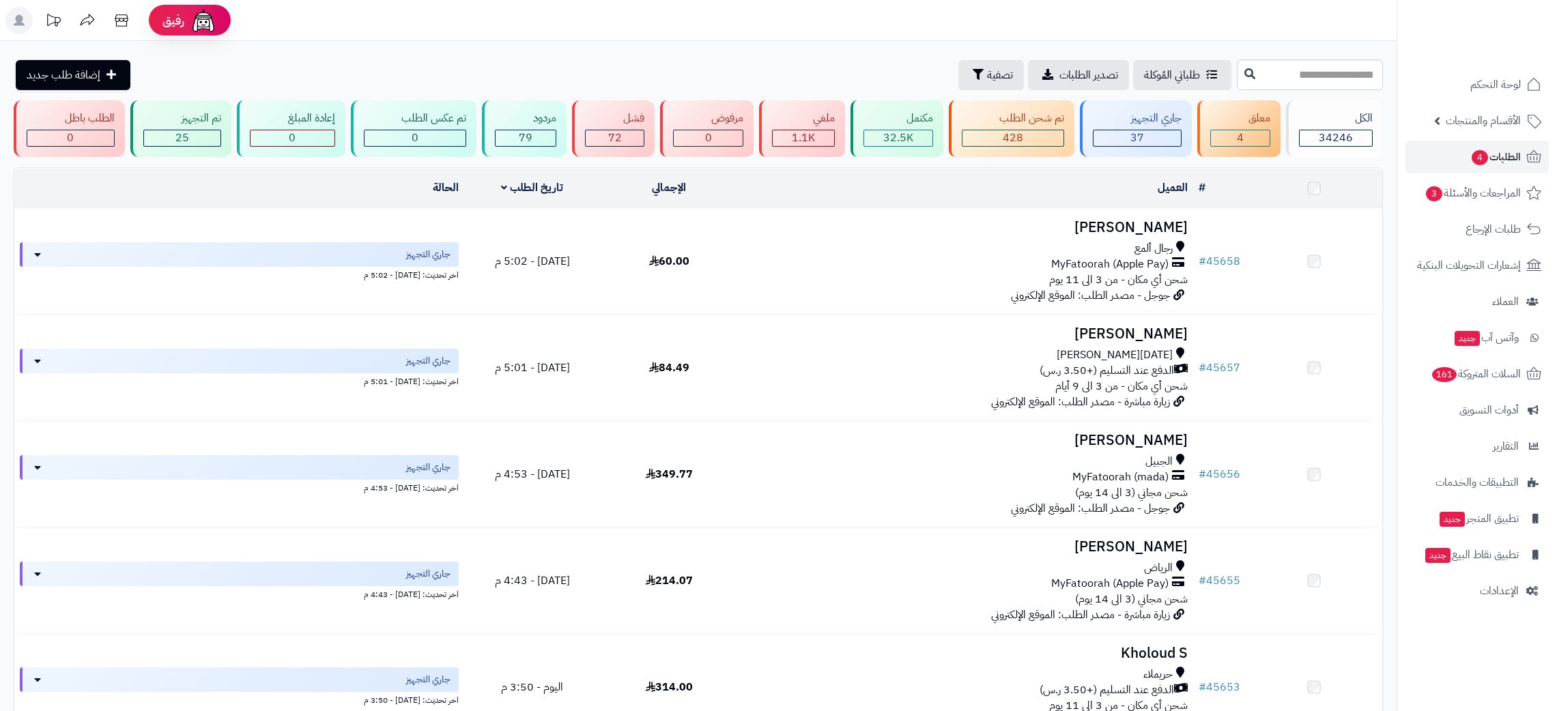 Image resolution: width=1557 pixels, height=711 pixels. Describe the element at coordinates (1137, 138) in the screenshot. I see `span: 37` at that location.